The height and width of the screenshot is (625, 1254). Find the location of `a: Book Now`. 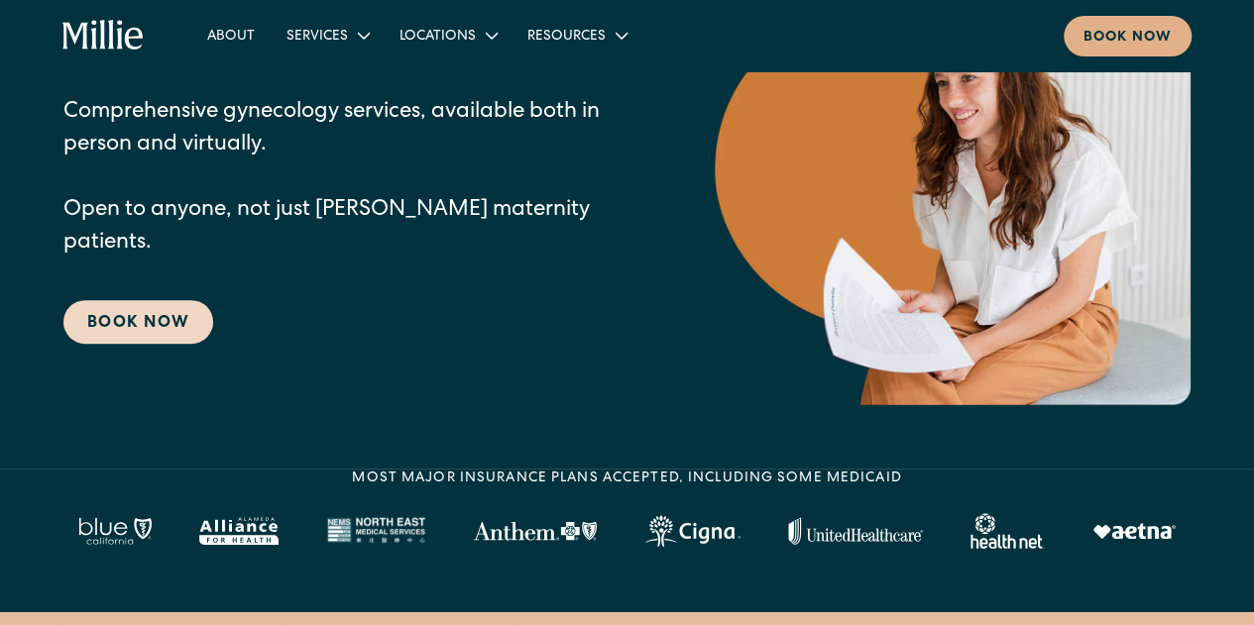

a: Book Now is located at coordinates (138, 322).